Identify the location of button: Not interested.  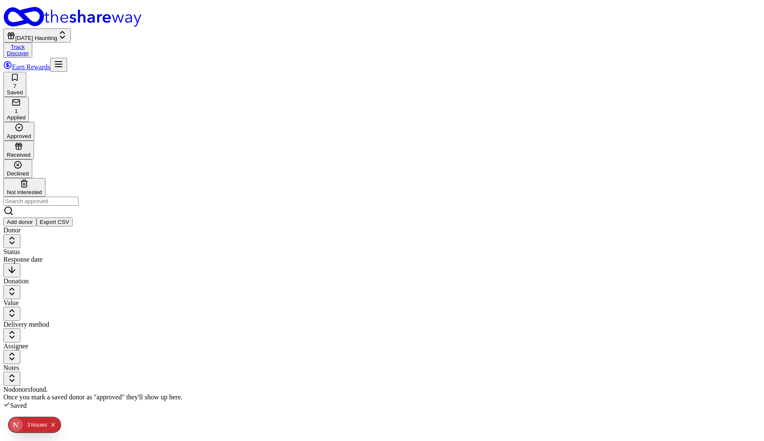
(24, 187).